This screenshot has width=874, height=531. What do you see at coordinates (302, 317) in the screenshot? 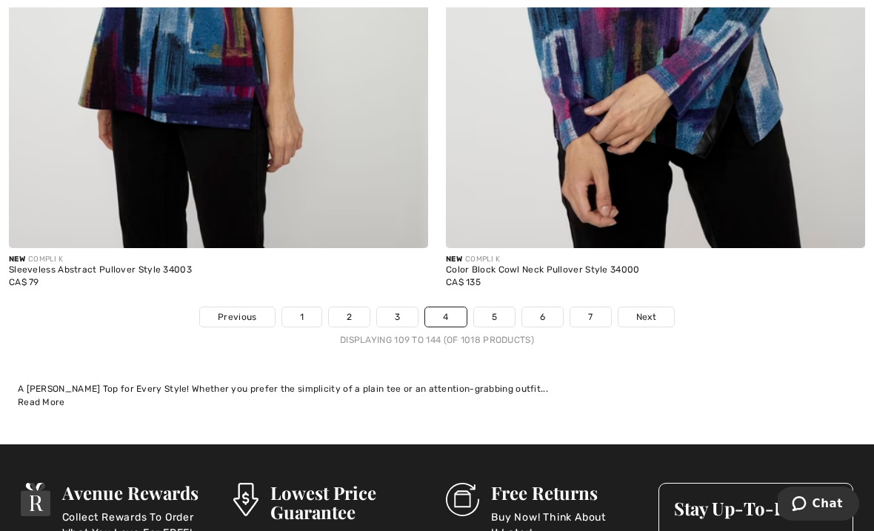
I see `a: 1` at bounding box center [302, 317].